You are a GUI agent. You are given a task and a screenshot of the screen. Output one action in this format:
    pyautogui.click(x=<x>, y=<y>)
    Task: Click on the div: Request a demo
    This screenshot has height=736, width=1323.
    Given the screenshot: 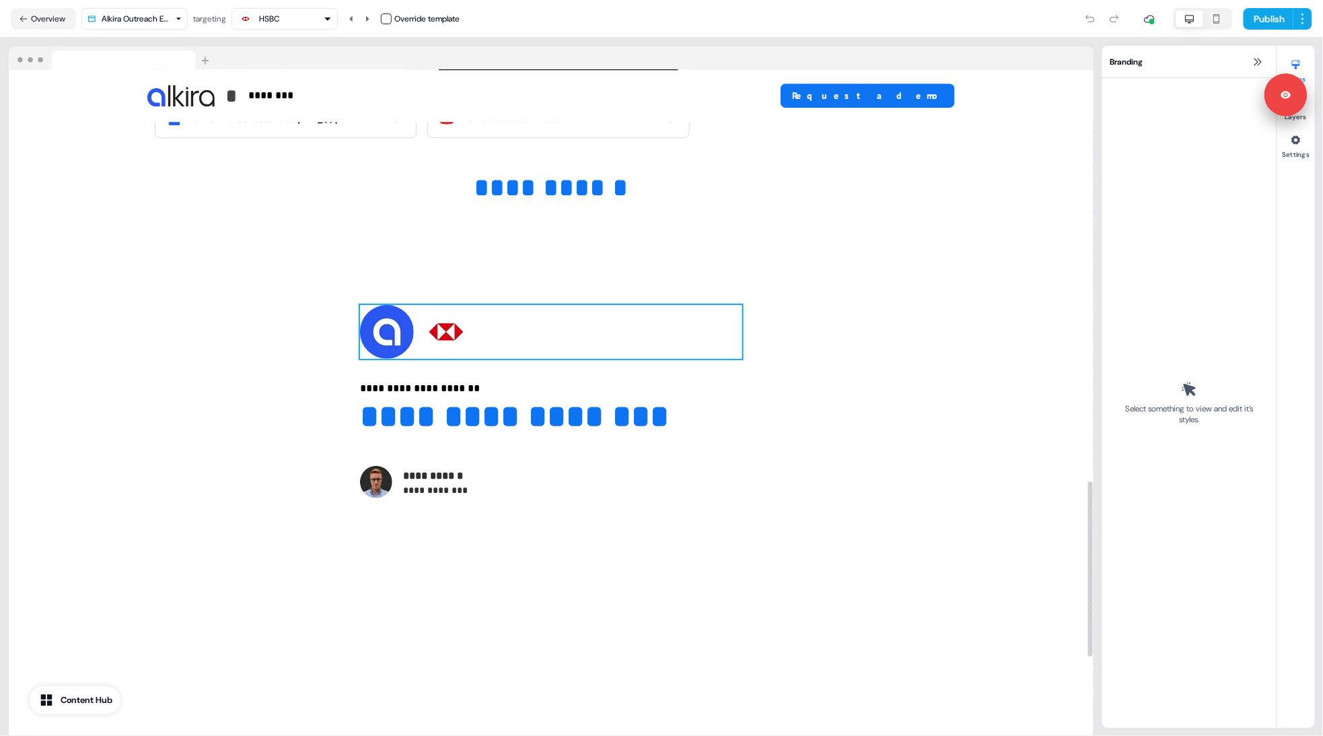 What is the action you would take?
    pyautogui.click(x=756, y=96)
    